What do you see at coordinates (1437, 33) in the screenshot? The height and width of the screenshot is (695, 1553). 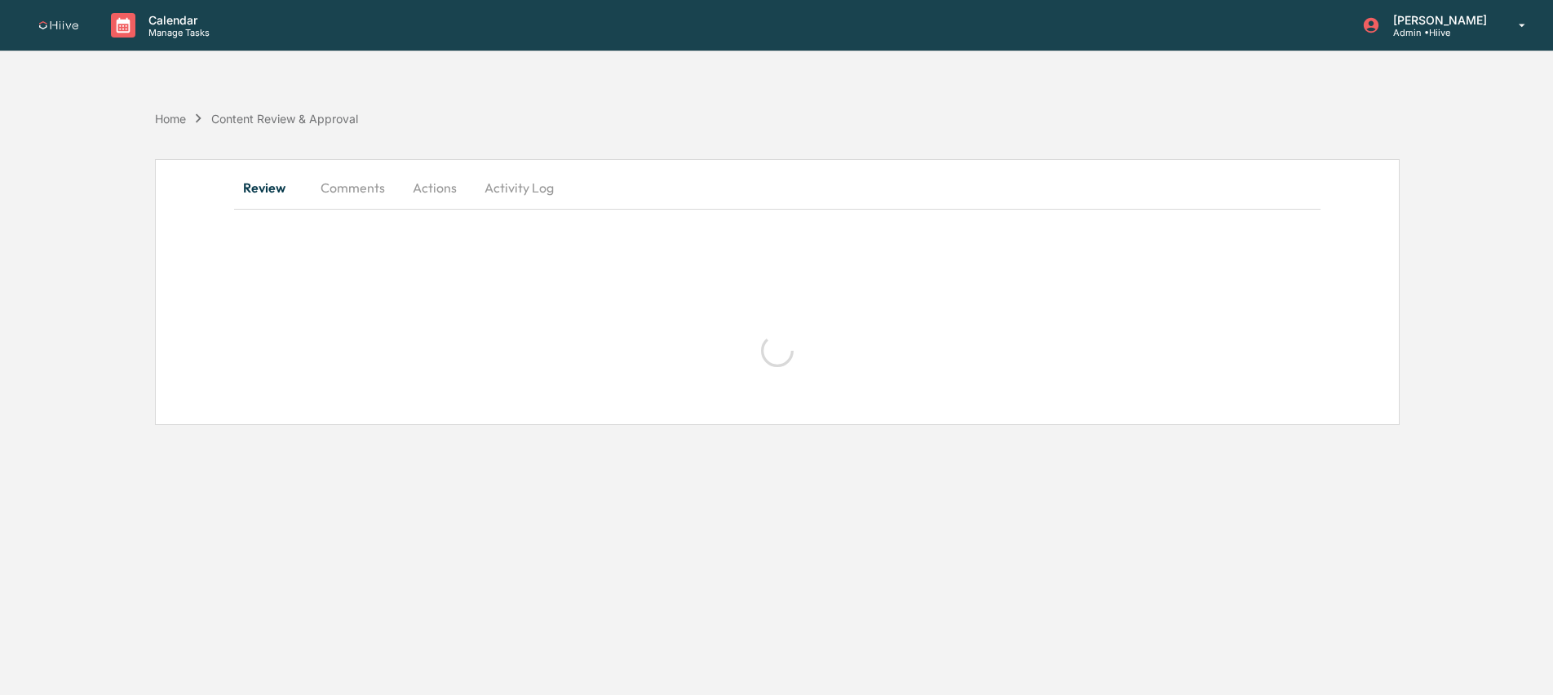 I see `p: Admin • Hiive` at bounding box center [1437, 33].